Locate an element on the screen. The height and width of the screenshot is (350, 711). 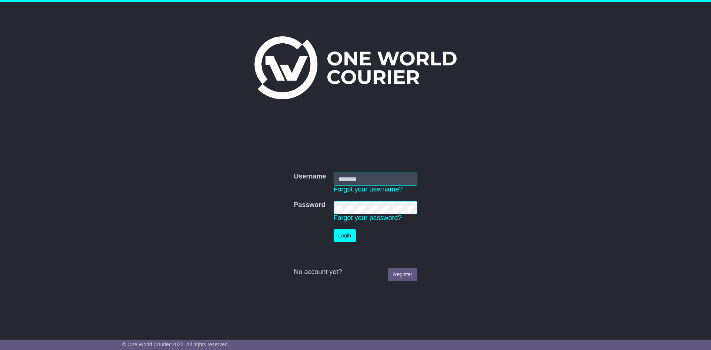
a: Forgot your password? is located at coordinates (368, 218).